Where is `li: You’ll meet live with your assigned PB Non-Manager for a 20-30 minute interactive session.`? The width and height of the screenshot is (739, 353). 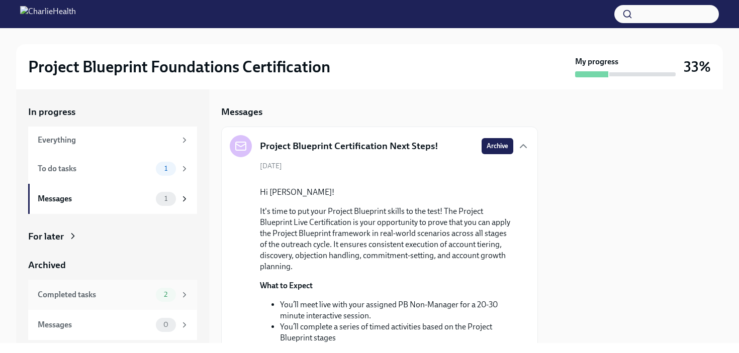
li: You’ll meet live with your assigned PB Non-Manager for a 20-30 minute interactive session. is located at coordinates (396, 311).